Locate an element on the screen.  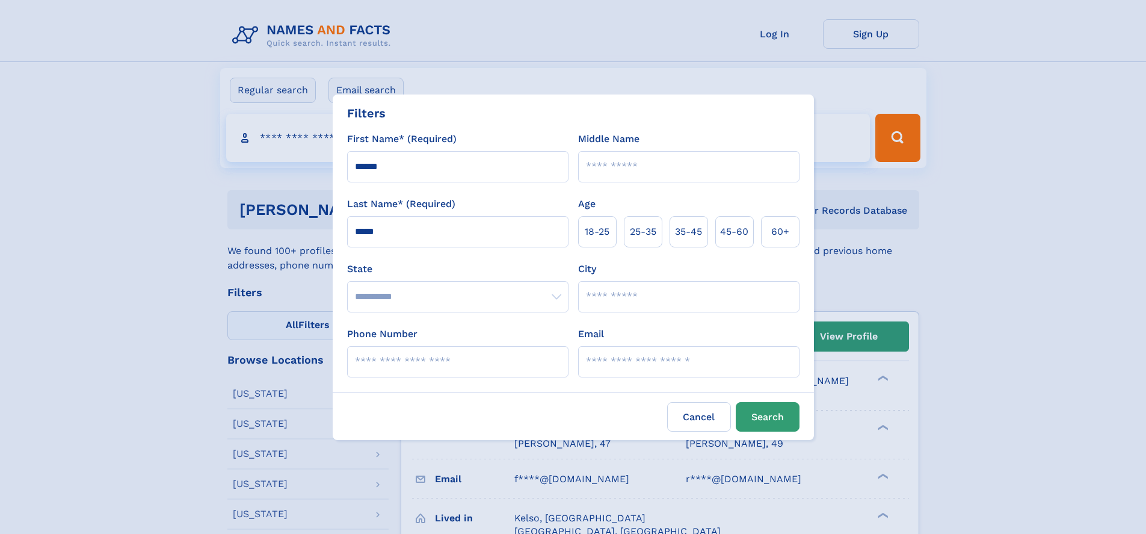
label: Age is located at coordinates (586, 204).